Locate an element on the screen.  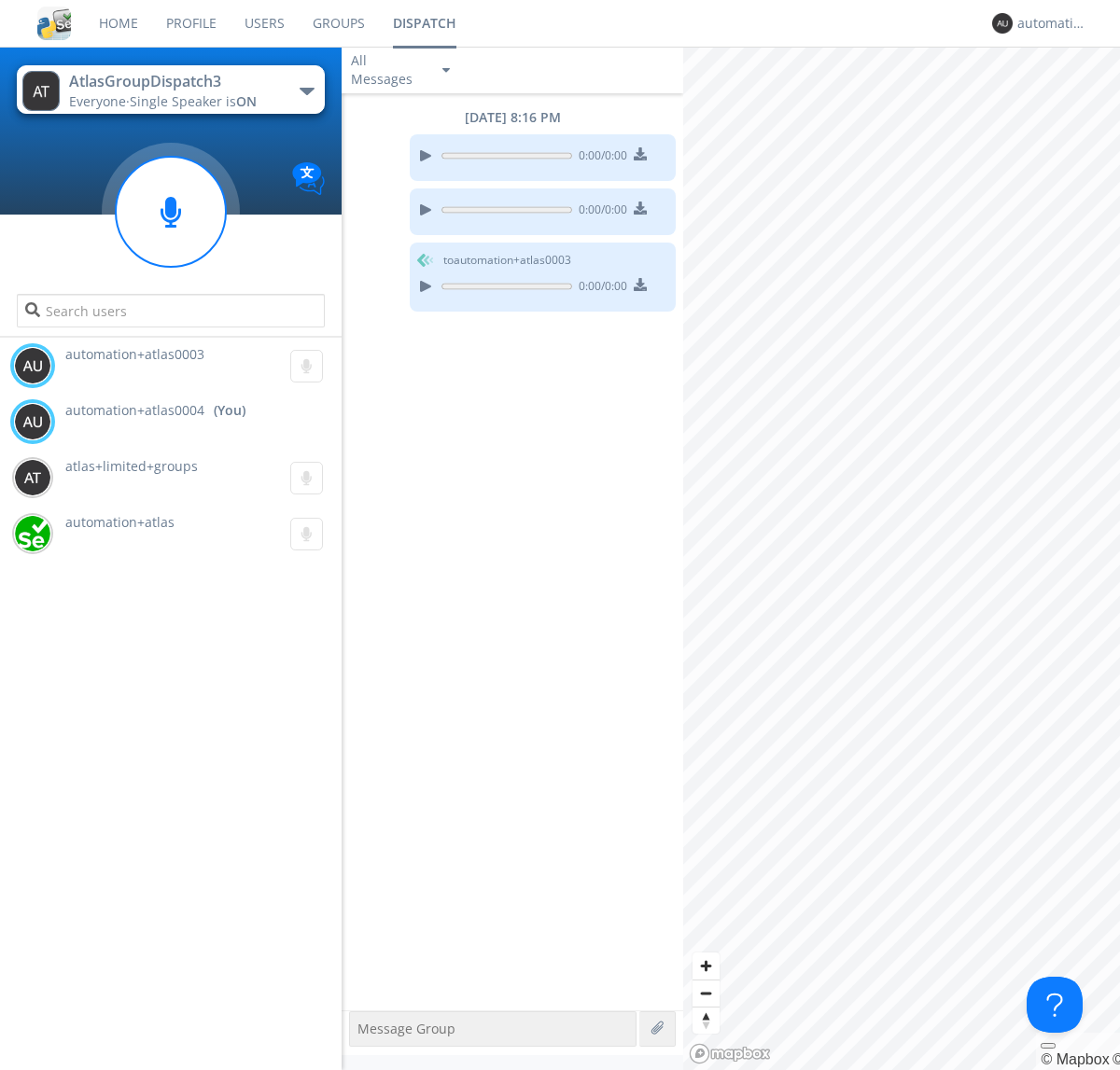
div: All Messages is located at coordinates (388, 70).